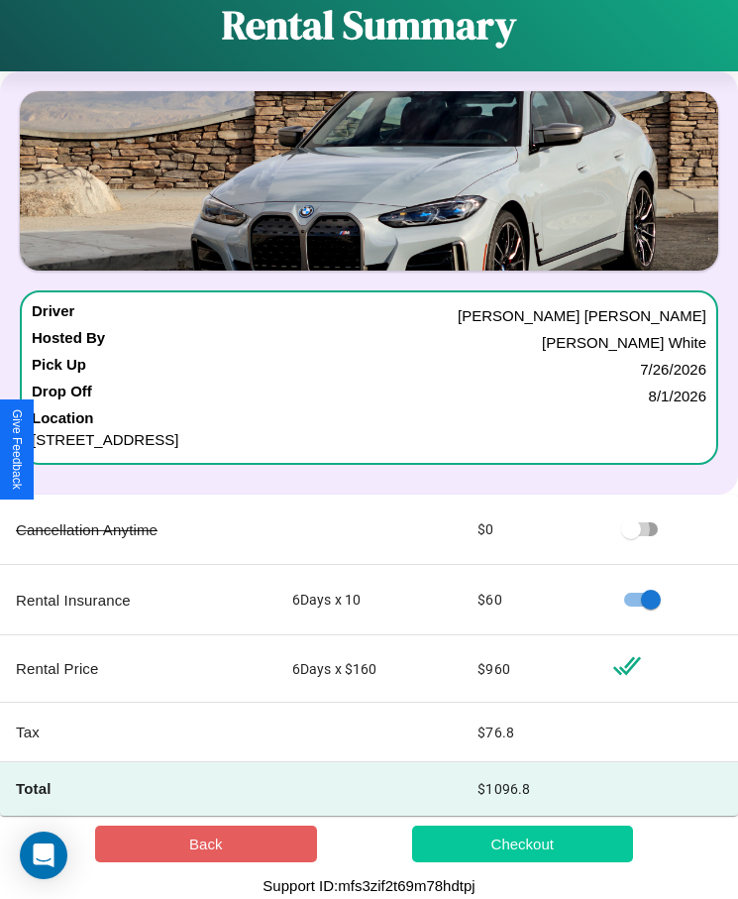  I want to click on h4: Drop Off, so click(61, 396).